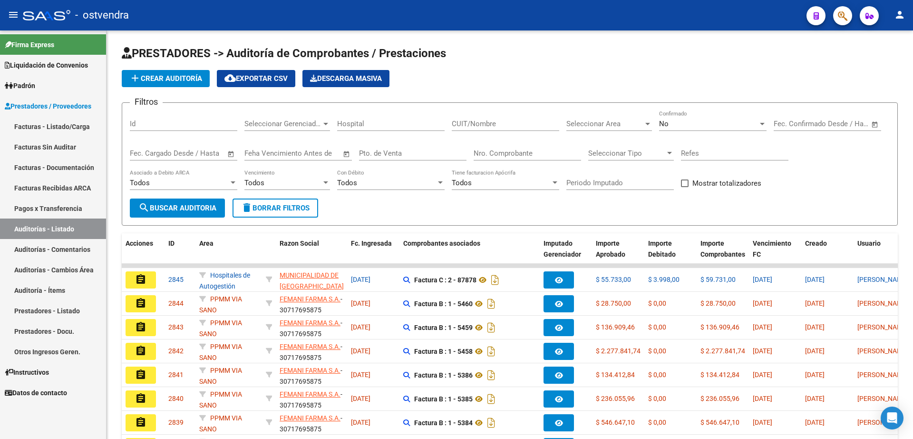  What do you see at coordinates (372, 243) in the screenshot?
I see `span: Fc. Ingresada` at bounding box center [372, 243].